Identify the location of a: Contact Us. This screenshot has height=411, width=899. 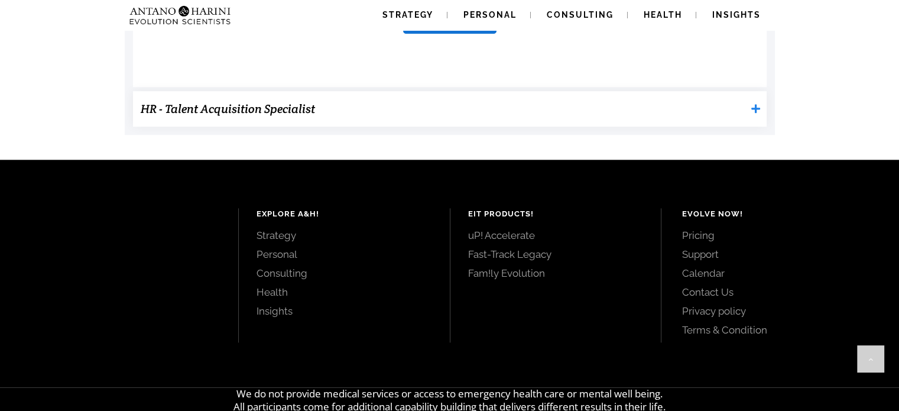
(777, 292).